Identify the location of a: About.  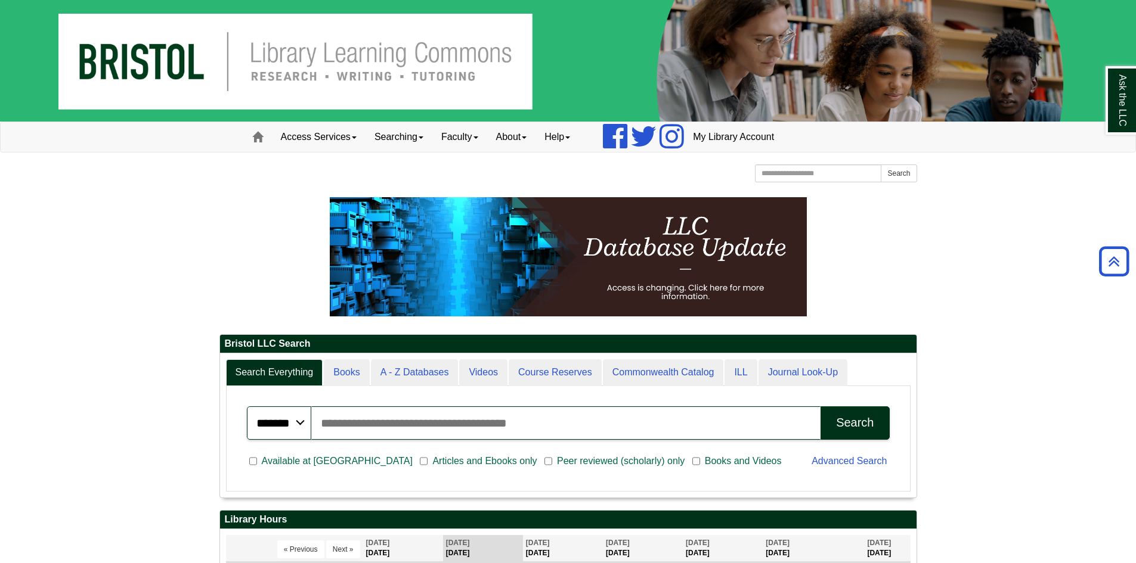
(512, 137).